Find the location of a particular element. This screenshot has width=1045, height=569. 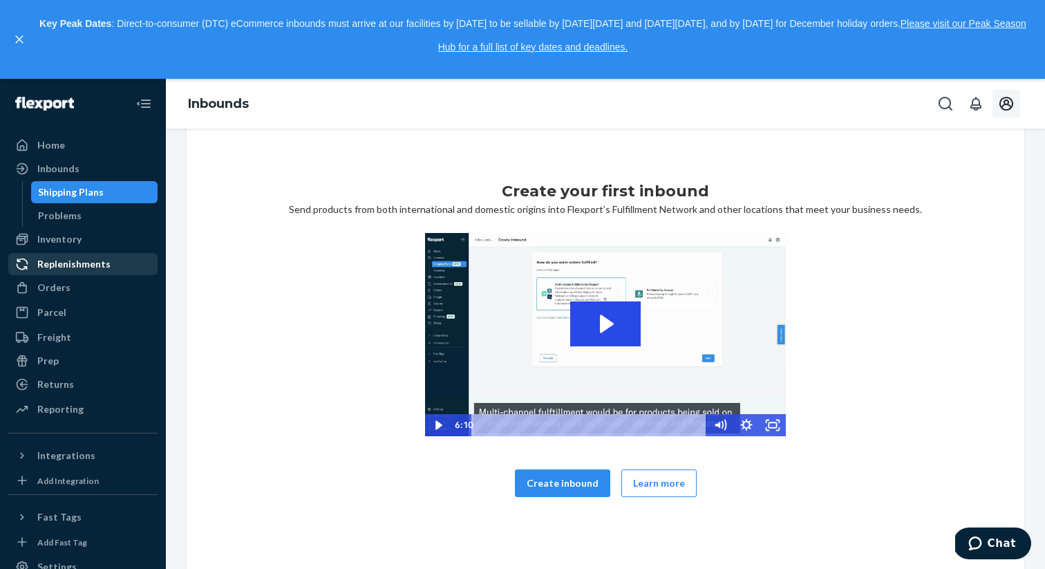

button: Mute is located at coordinates (720, 425).